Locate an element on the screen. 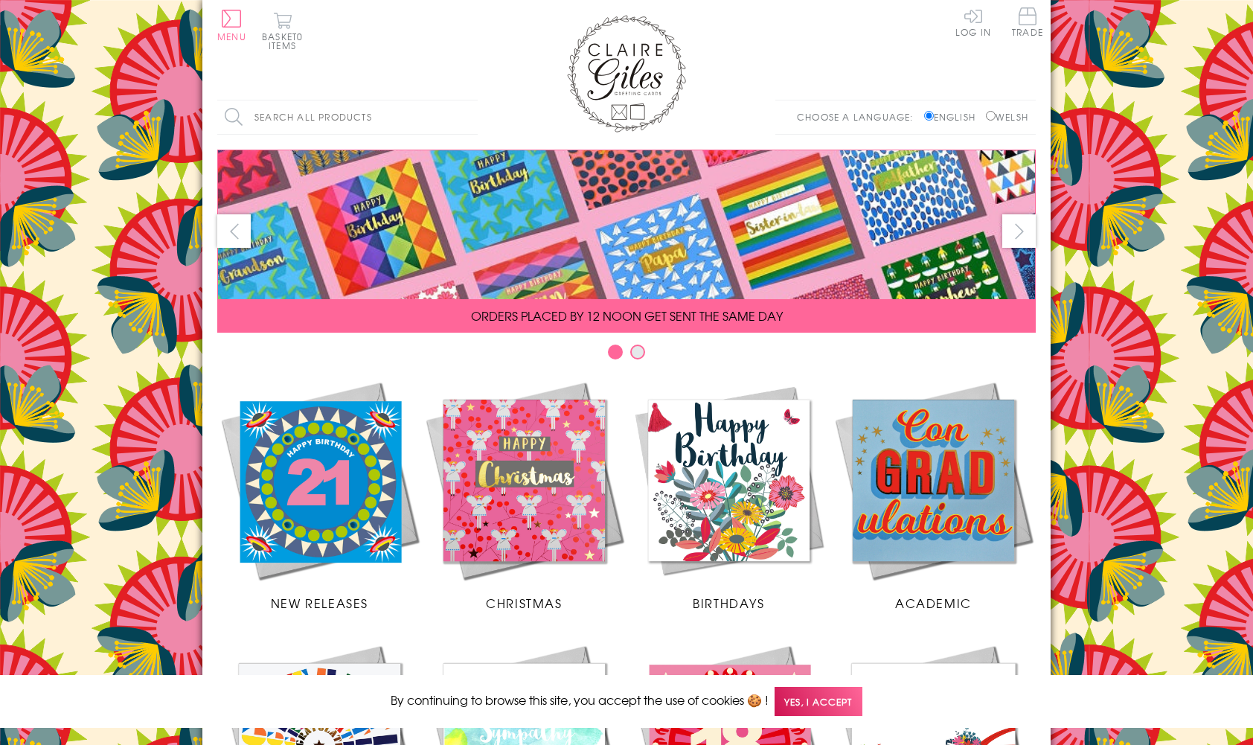 The width and height of the screenshot is (1253, 745). a: Christmas is located at coordinates (524, 495).